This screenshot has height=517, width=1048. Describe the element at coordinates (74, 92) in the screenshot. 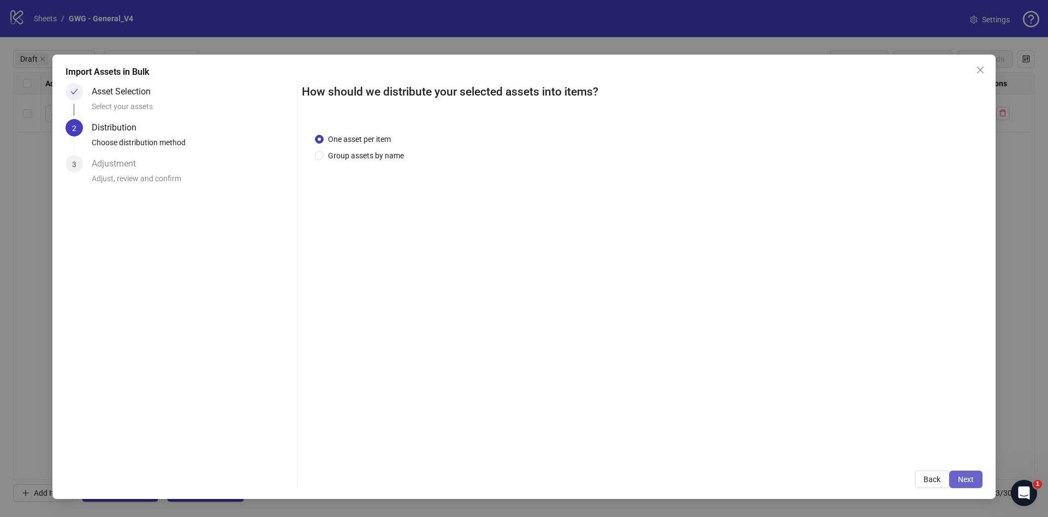

I see `span: check` at that location.